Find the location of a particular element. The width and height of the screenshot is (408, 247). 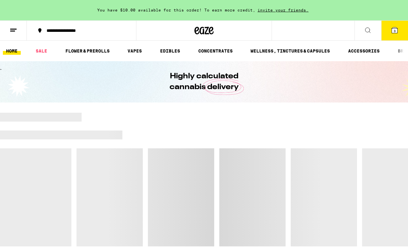

span: invite your friends. is located at coordinates (283, 10).